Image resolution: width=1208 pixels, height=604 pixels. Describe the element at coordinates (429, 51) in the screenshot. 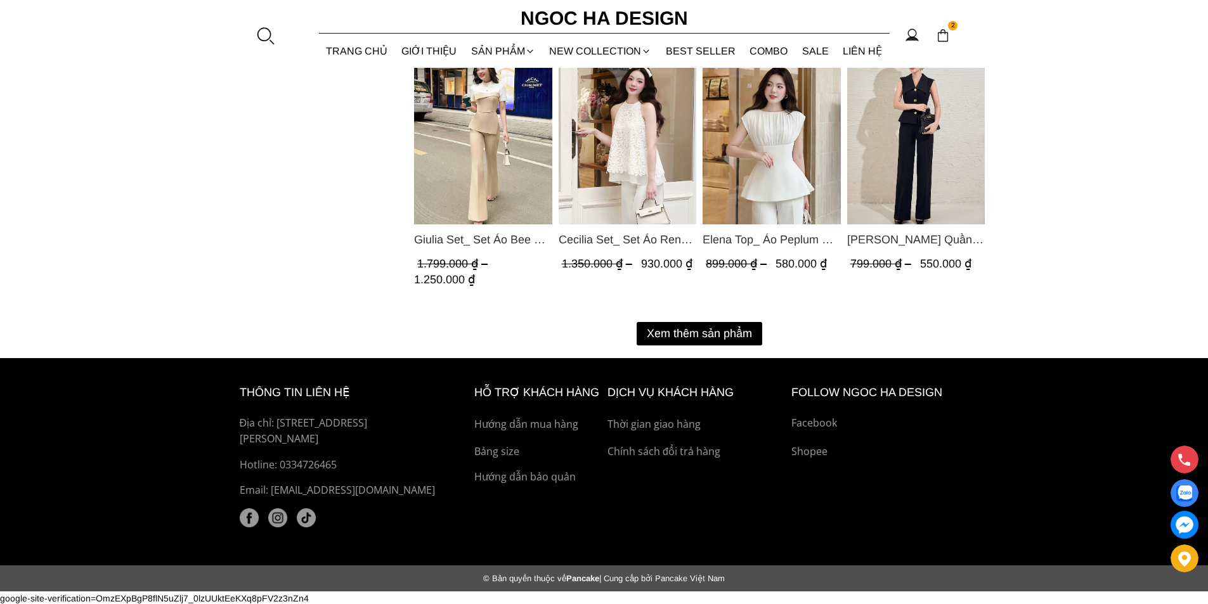

I see `a: GIỚI THIỆU` at that location.